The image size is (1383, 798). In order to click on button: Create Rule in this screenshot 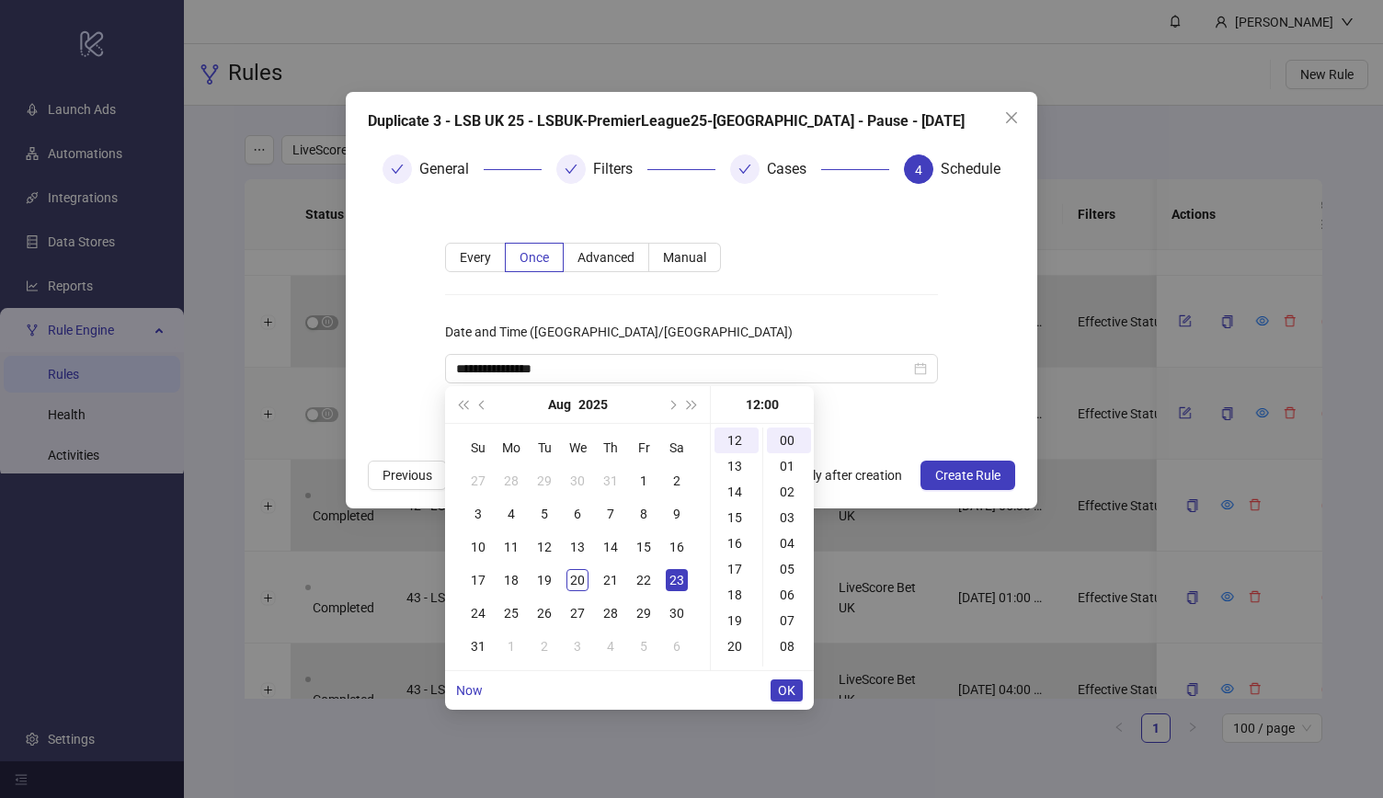, I will do `click(967, 475)`.